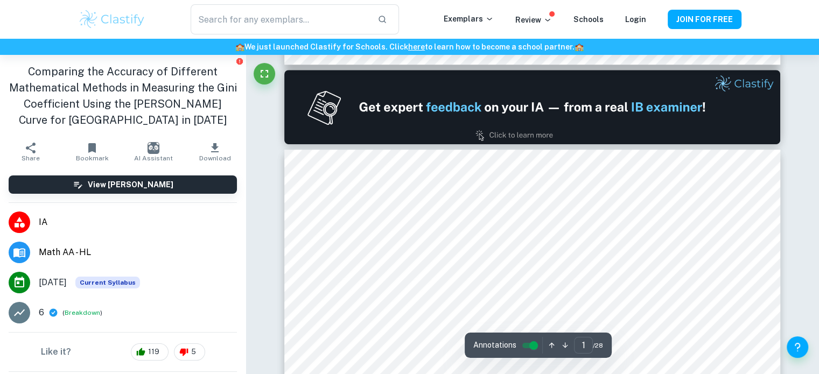 The width and height of the screenshot is (819, 374). What do you see at coordinates (215, 152) in the screenshot?
I see `button: Download` at bounding box center [215, 152].